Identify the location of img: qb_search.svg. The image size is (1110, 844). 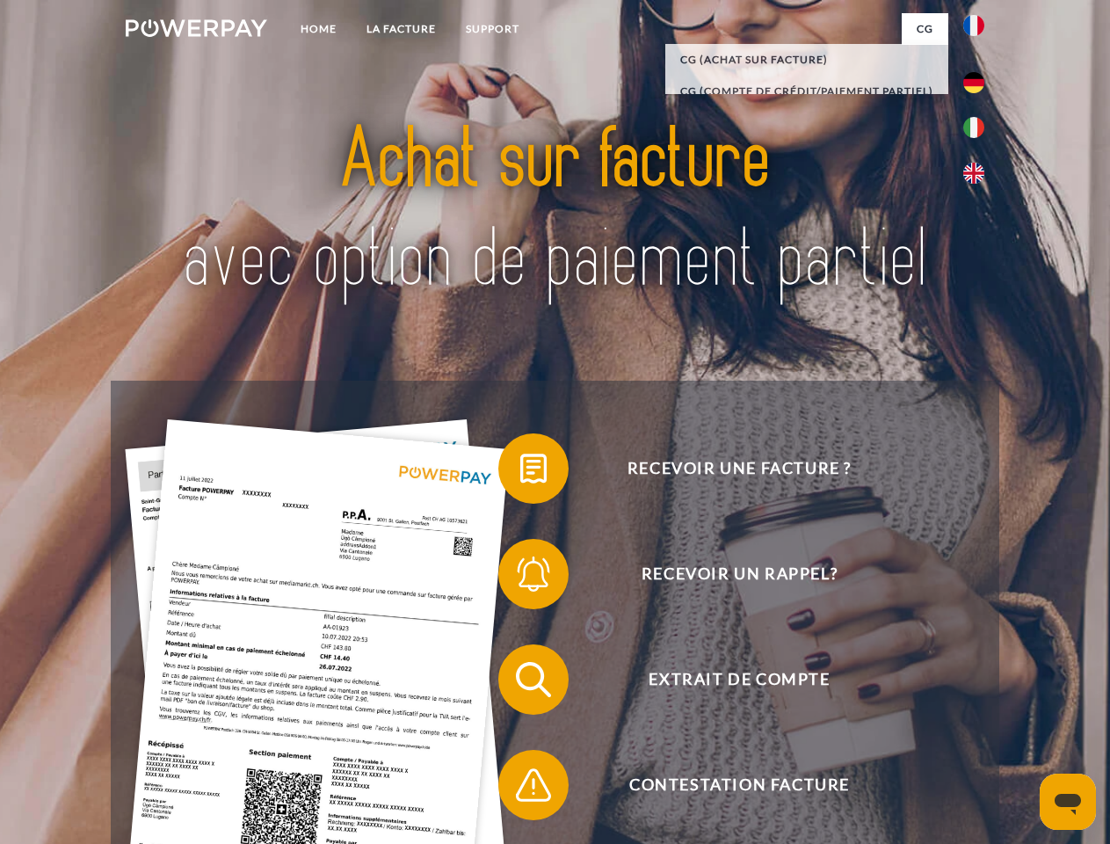
(533, 679).